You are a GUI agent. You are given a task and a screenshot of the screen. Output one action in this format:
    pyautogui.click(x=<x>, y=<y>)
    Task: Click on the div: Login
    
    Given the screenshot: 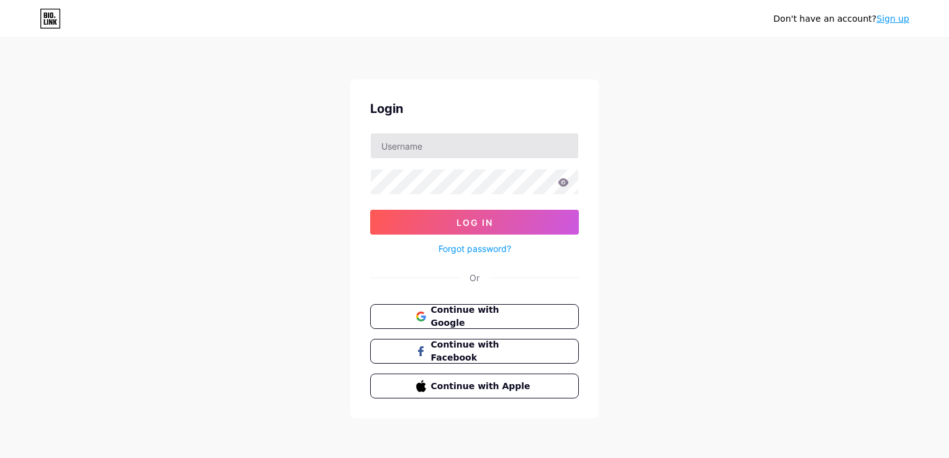 What is the action you would take?
    pyautogui.click(x=474, y=109)
    